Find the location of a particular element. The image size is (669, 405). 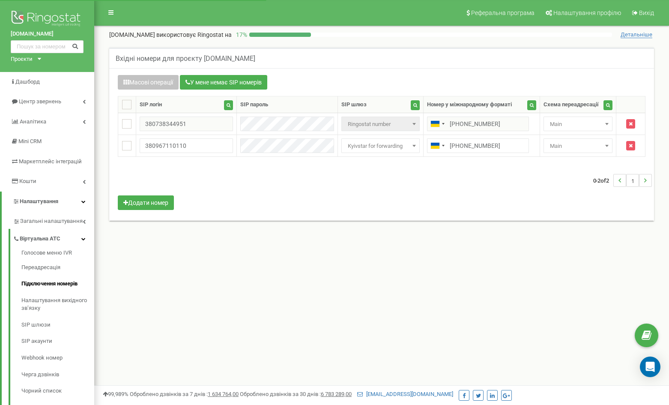

span: 99,989% is located at coordinates (116, 394).